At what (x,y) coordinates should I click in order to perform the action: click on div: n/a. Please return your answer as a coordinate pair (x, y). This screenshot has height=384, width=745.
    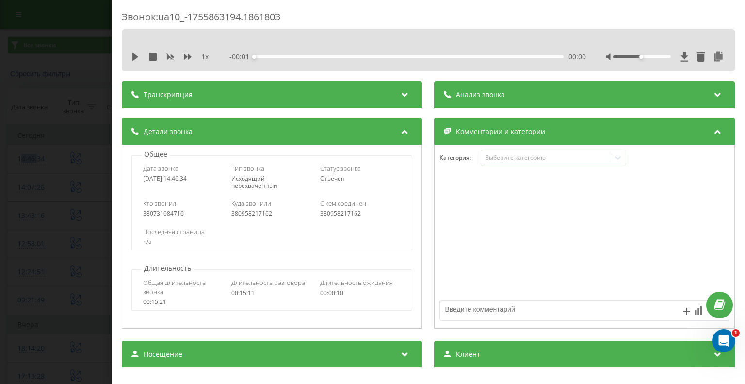
    Looking at the image, I should click on (272, 242).